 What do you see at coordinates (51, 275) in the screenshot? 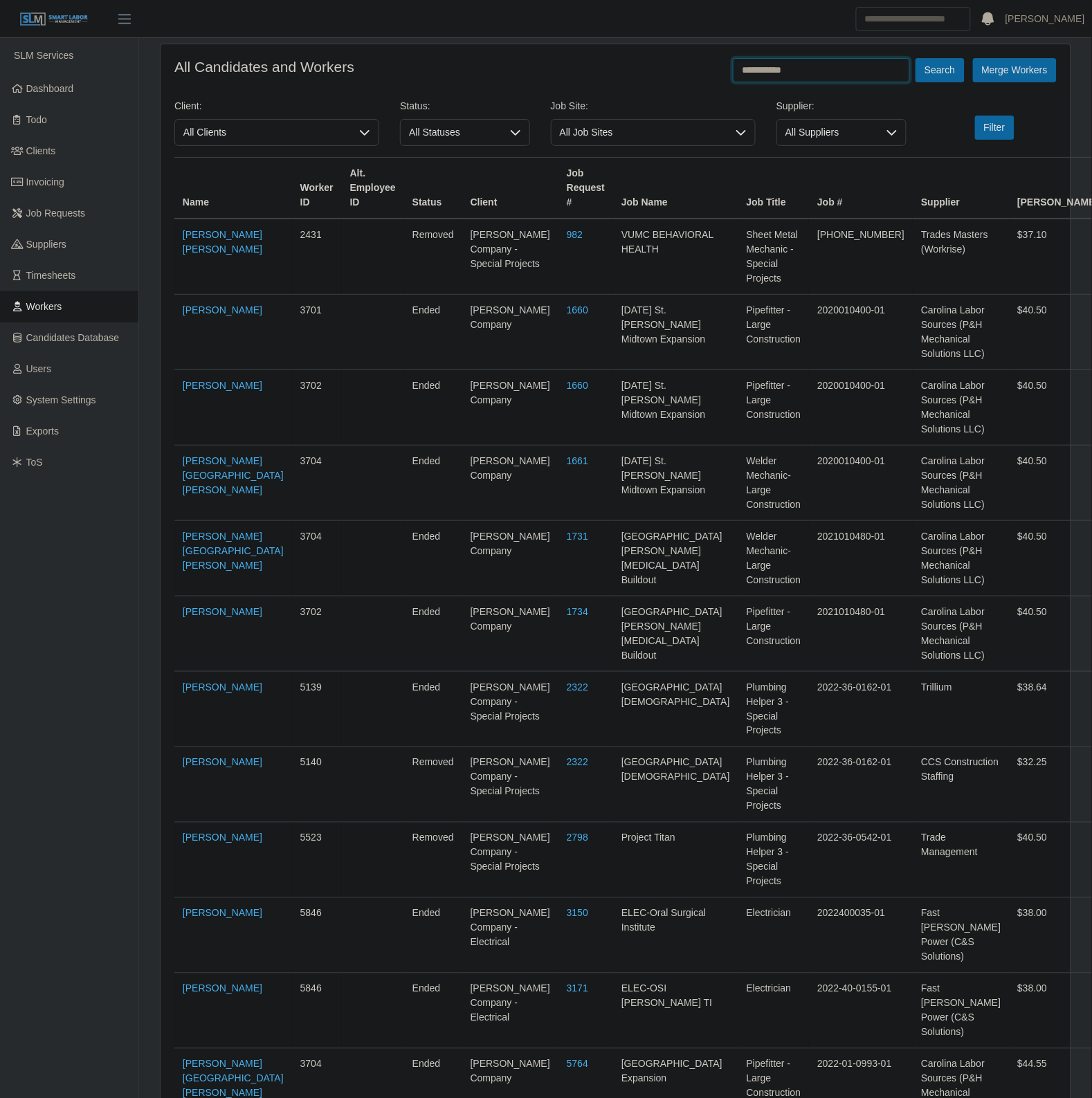
I see `span: Timesheets` at bounding box center [51, 275].